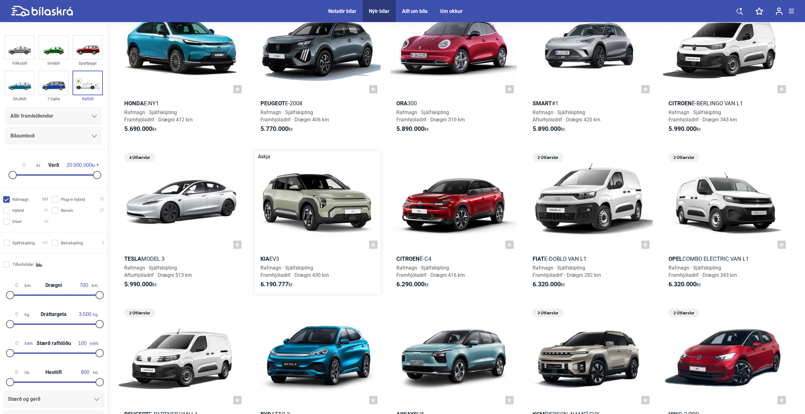 The image size is (805, 414). I want to click on span: Rafmagn · Sjálfskipting Framhjóladrif · Drægni 430 km, so click(294, 271).